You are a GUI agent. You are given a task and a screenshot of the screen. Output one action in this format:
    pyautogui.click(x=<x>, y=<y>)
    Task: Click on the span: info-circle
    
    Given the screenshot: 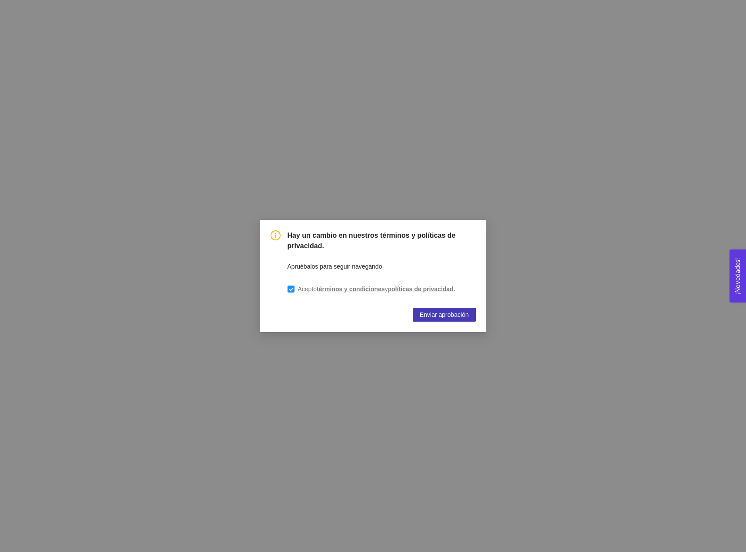 What is the action you would take?
    pyautogui.click(x=275, y=235)
    